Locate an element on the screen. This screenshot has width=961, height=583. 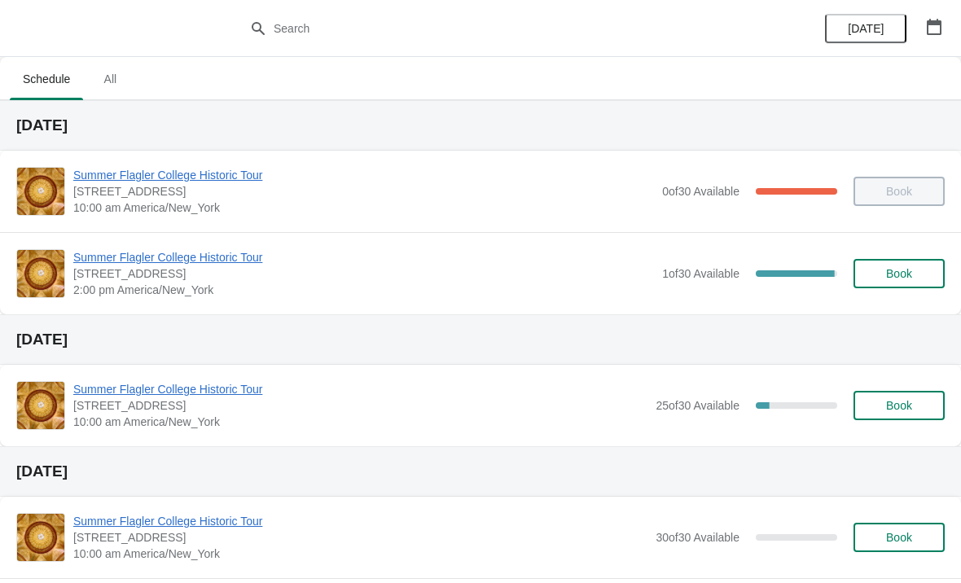
img: Summer Flagler College Historic Tour | 74 King Street, St. Augustine, FL, USA | 2:00 pm America/N... is located at coordinates (41, 274).